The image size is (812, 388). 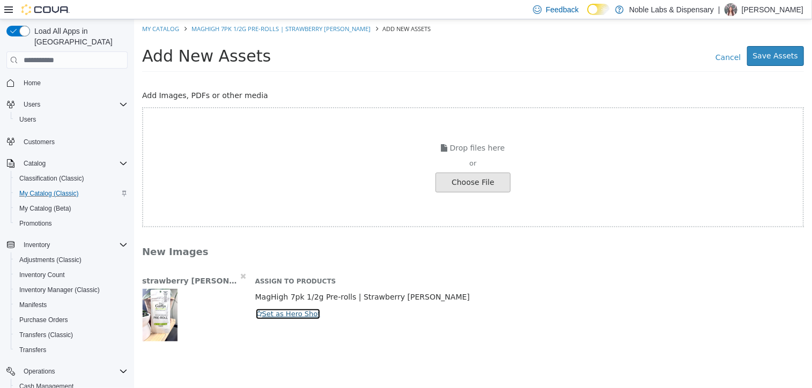 What do you see at coordinates (32, 83) in the screenshot?
I see `a: Home` at bounding box center [32, 83].